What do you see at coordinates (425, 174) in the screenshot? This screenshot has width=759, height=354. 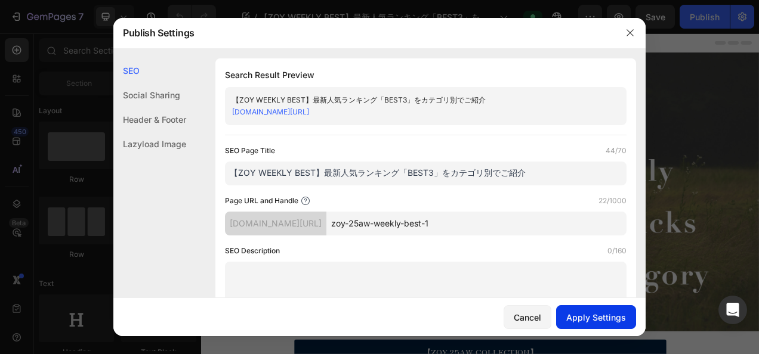 I see `input: Title` at bounding box center [425, 174].